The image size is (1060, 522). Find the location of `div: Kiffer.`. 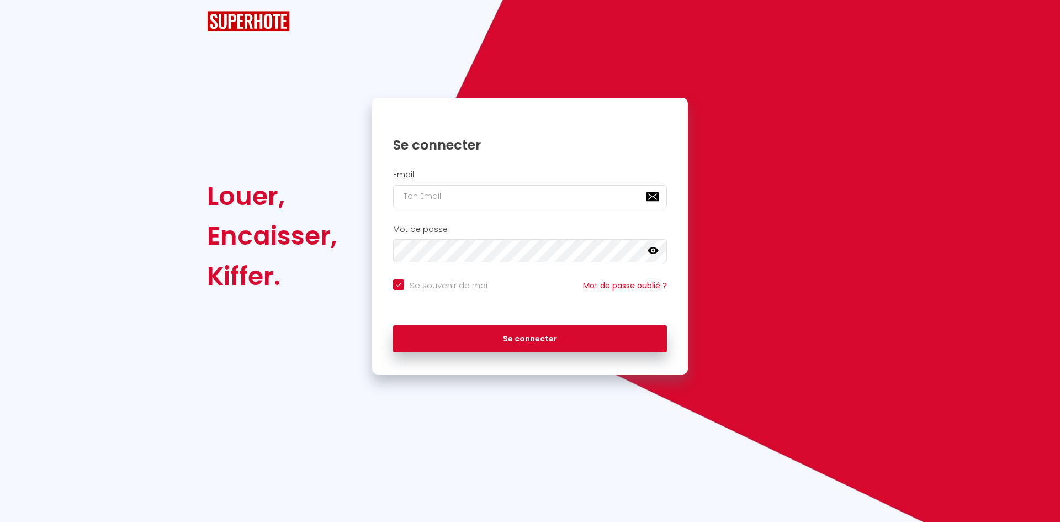

div: Kiffer. is located at coordinates (272, 276).